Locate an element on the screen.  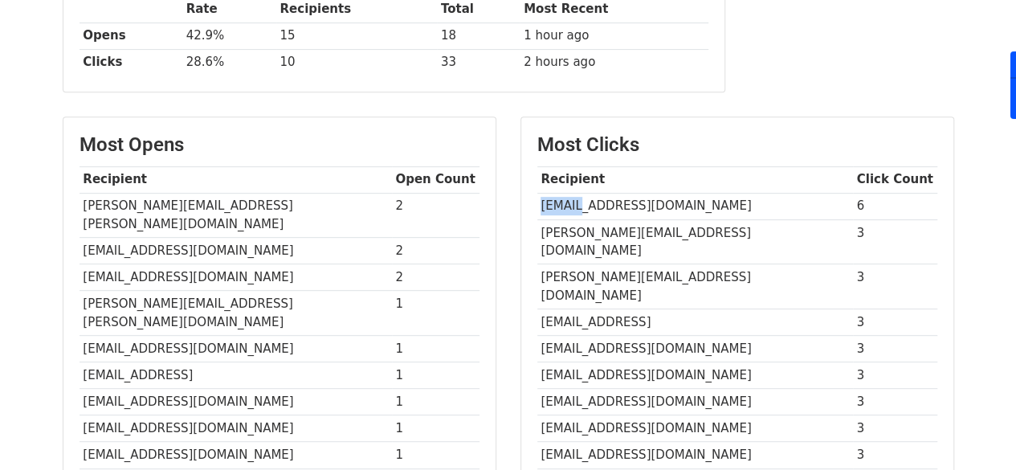
td: 42.9% is located at coordinates (229, 35).